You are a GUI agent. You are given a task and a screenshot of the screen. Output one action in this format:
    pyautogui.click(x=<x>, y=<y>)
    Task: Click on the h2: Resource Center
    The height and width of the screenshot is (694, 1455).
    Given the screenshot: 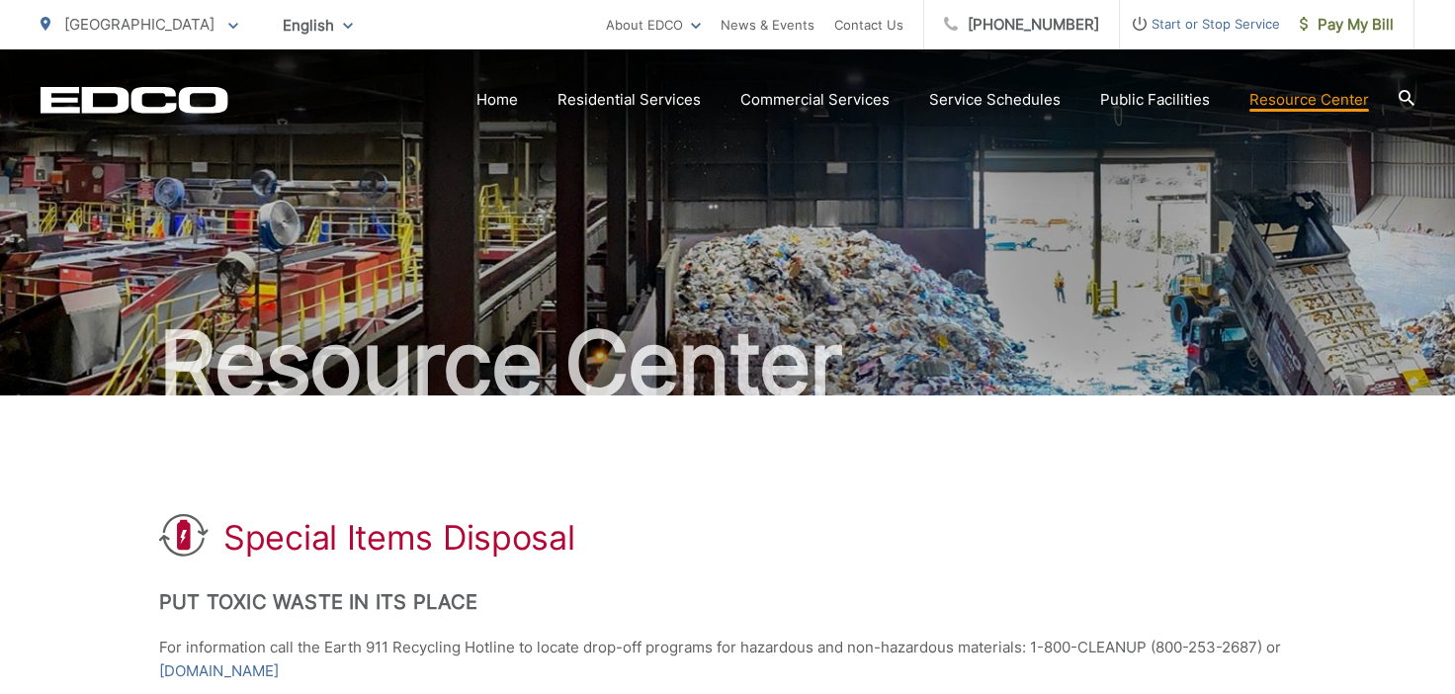 What is the action you would take?
    pyautogui.click(x=727, y=364)
    